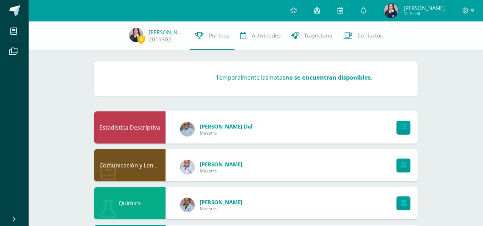 The height and width of the screenshot is (226, 483). I want to click on a: Punteos, so click(212, 36).